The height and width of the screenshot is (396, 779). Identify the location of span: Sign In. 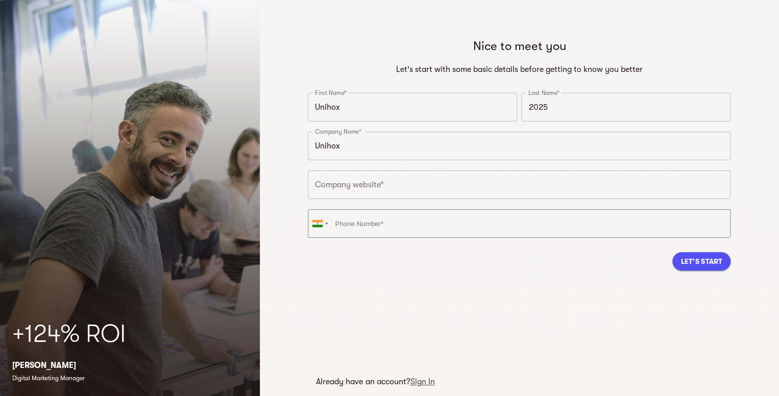
(422, 382).